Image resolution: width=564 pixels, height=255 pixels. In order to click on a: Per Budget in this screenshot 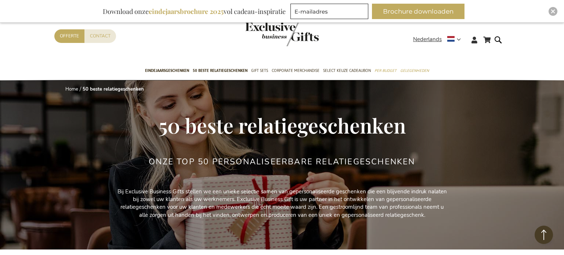, I will do `click(385, 71)`.